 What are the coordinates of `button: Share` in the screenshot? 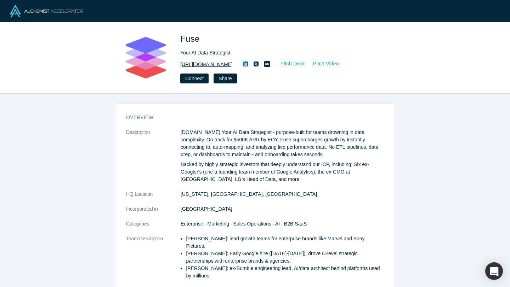 It's located at (225, 79).